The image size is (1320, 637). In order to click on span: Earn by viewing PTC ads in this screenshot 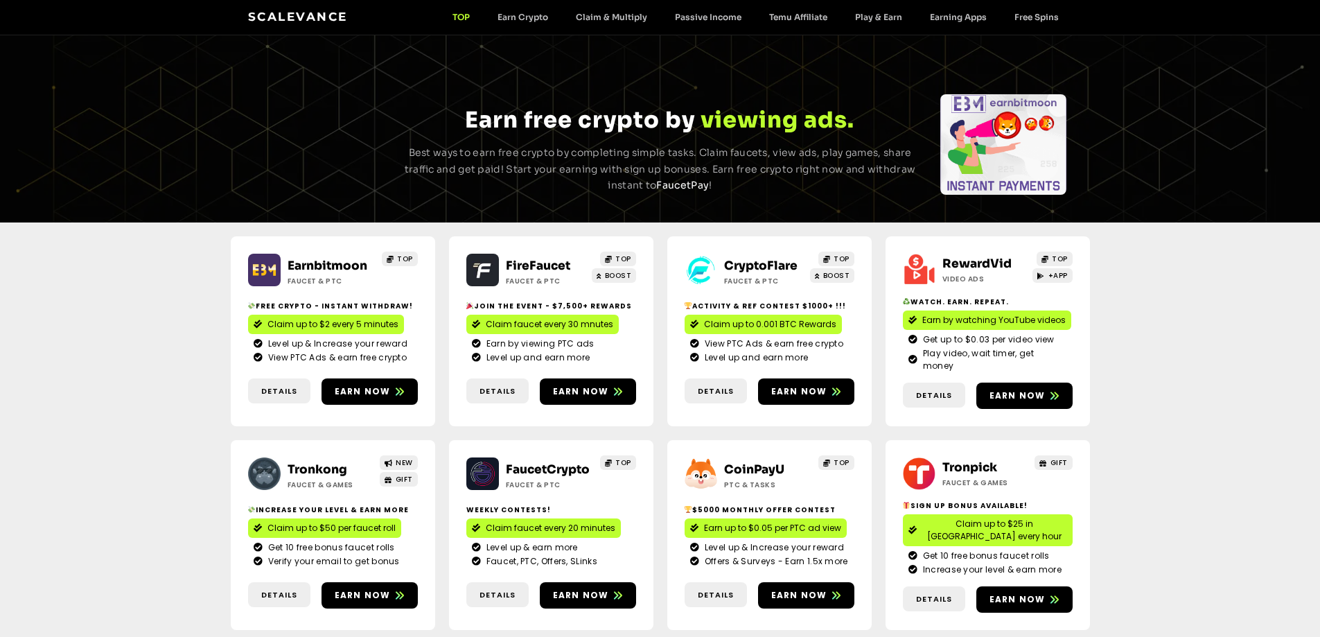, I will do `click(538, 344)`.